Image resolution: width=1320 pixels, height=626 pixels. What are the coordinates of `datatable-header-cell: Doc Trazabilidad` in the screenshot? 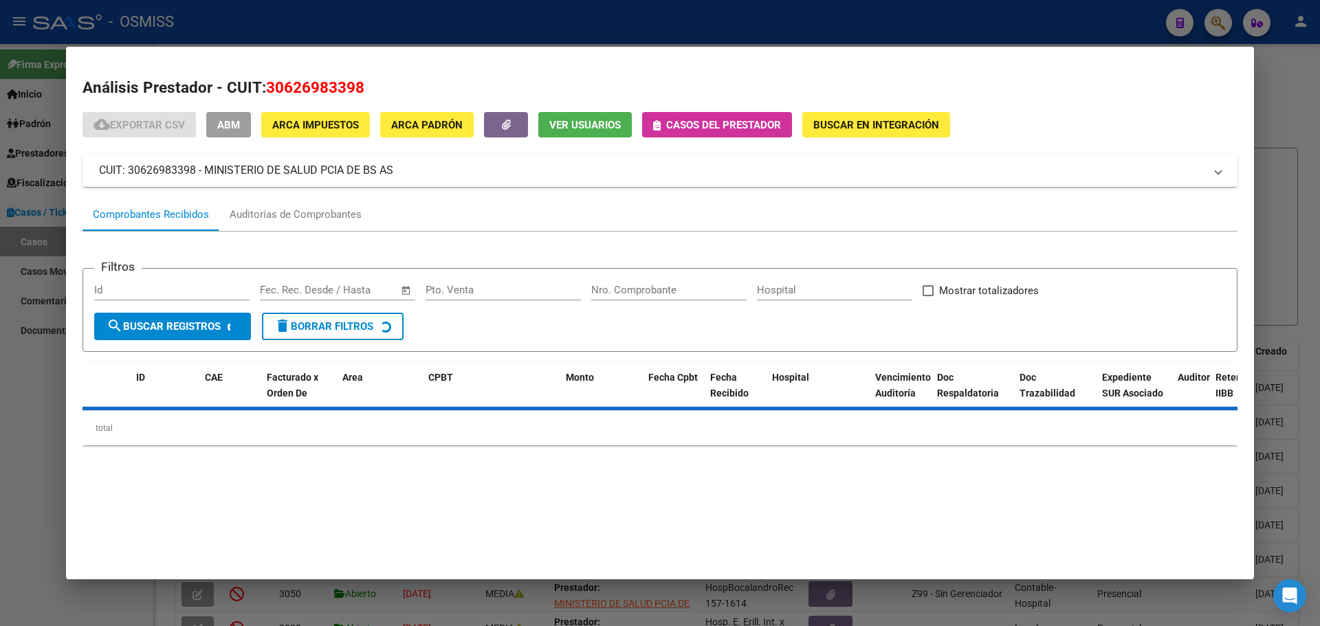 It's located at (1056, 393).